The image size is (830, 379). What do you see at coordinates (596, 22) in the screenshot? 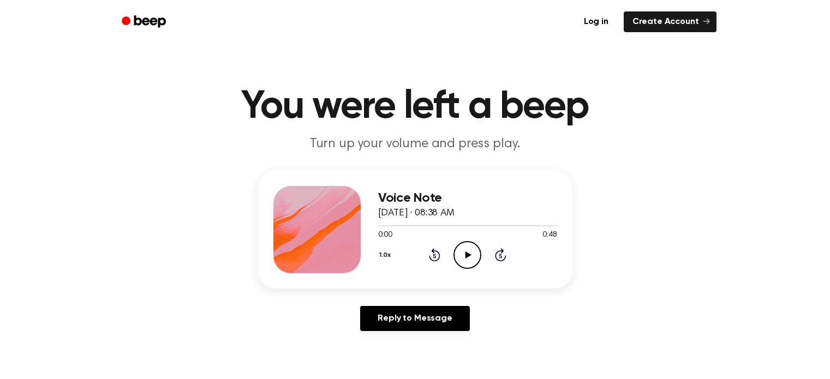
I see `a: Log in` at bounding box center [596, 22].